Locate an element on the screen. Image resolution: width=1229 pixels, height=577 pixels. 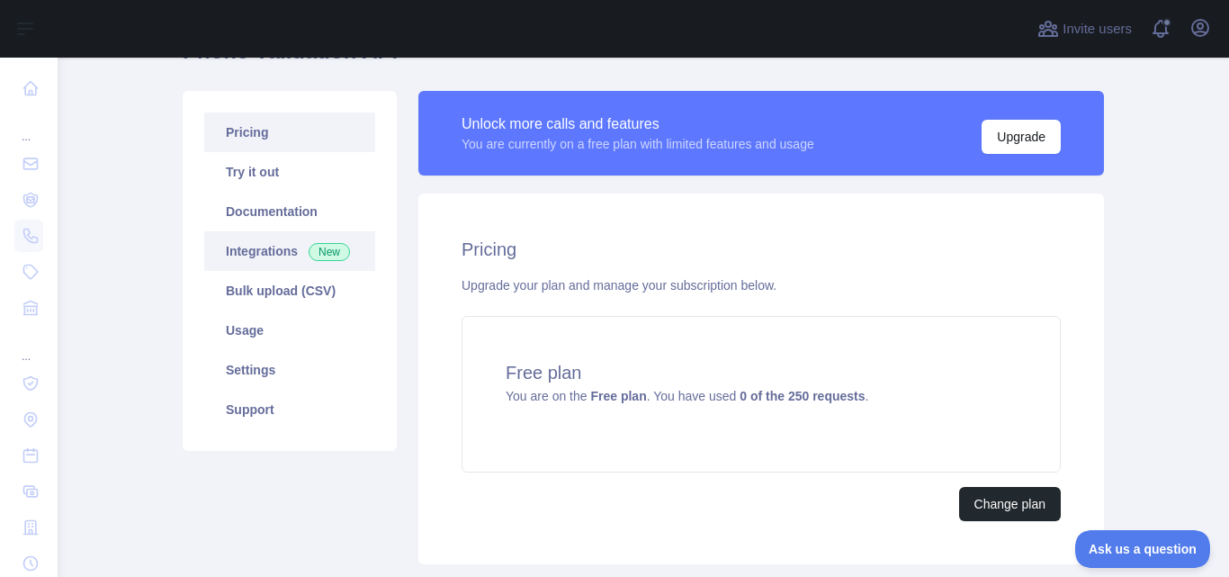
a: Bulk upload (CSV) is located at coordinates (290, 291).